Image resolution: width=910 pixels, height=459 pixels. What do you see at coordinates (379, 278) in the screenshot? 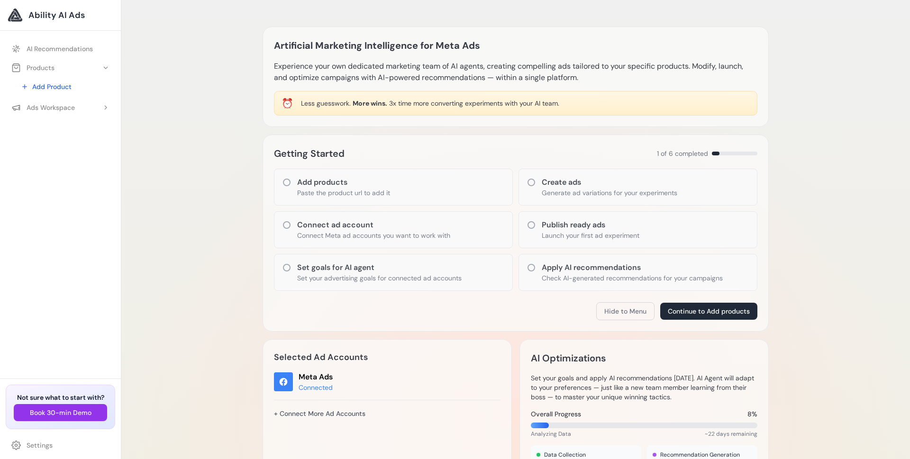
I see `p: Set your advertising goals for connected ad accounts` at bounding box center [379, 278].